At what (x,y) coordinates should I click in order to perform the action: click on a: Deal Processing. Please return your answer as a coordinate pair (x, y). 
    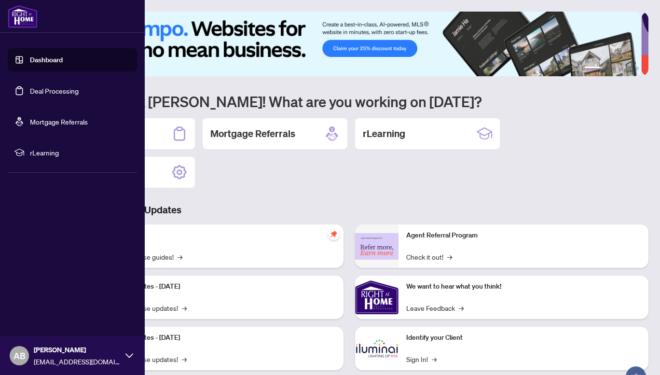
    Looking at the image, I should click on (54, 91).